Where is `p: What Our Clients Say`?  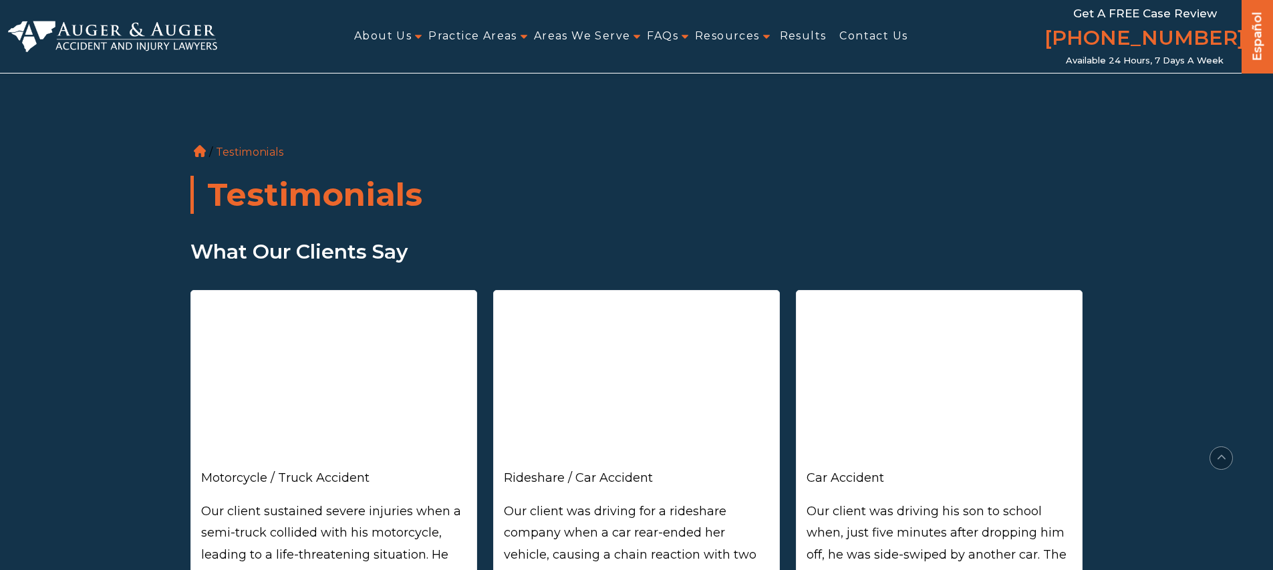
p: What Our Clients Say is located at coordinates (637, 252).